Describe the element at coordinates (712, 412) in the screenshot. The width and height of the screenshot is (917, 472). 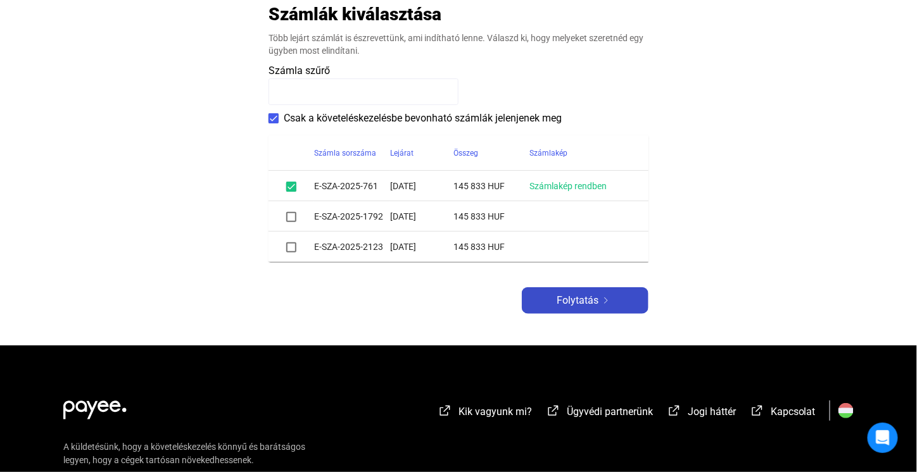
I see `span: Jogi háttér` at that location.